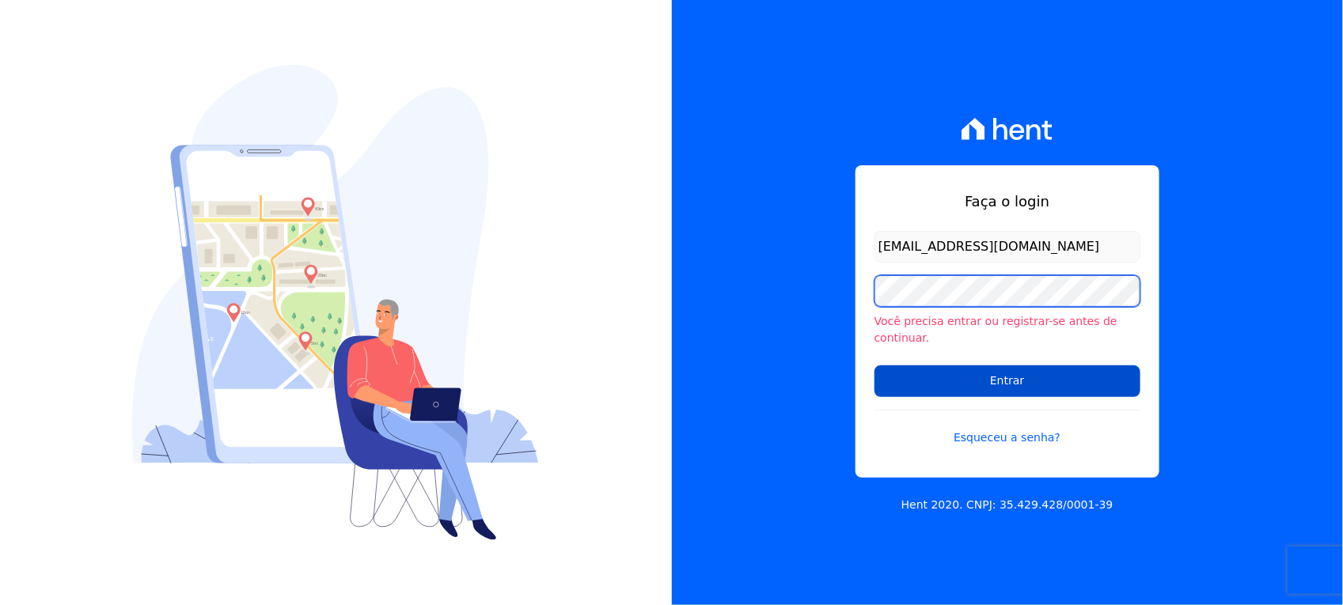  Describe the element at coordinates (1008, 428) in the screenshot. I see `a: Esqueceu a senha?` at that location.